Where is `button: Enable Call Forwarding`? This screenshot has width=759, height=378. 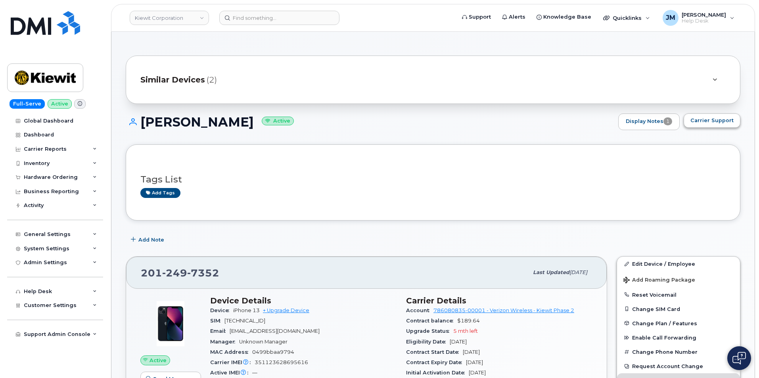
button: Enable Call Forwarding is located at coordinates (678, 337).